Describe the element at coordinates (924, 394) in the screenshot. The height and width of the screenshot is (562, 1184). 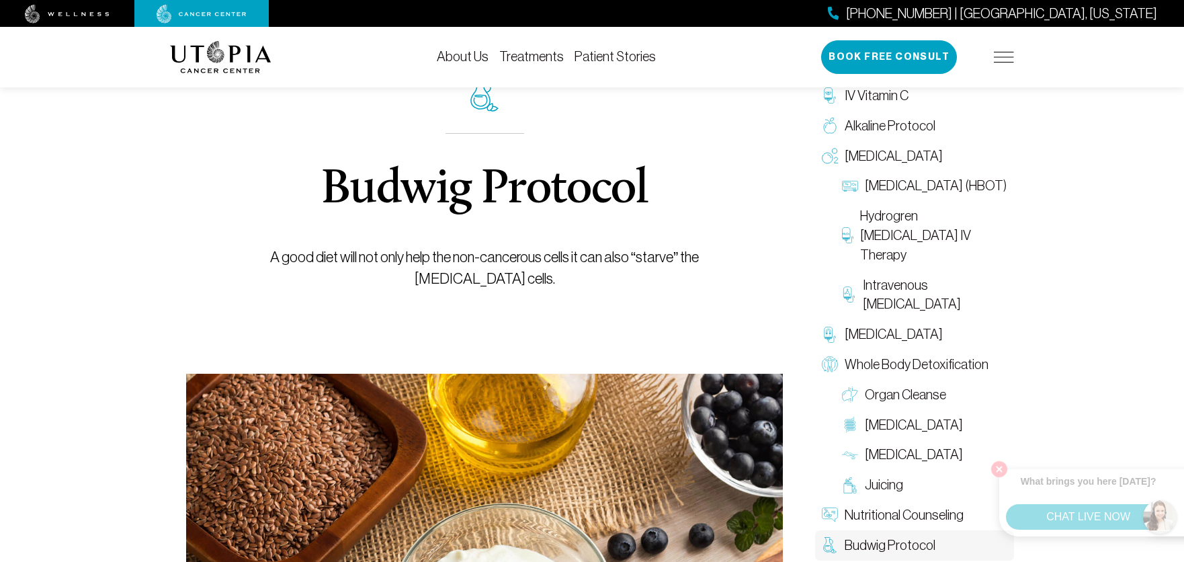
I see `a: Organ Cleanse` at that location.